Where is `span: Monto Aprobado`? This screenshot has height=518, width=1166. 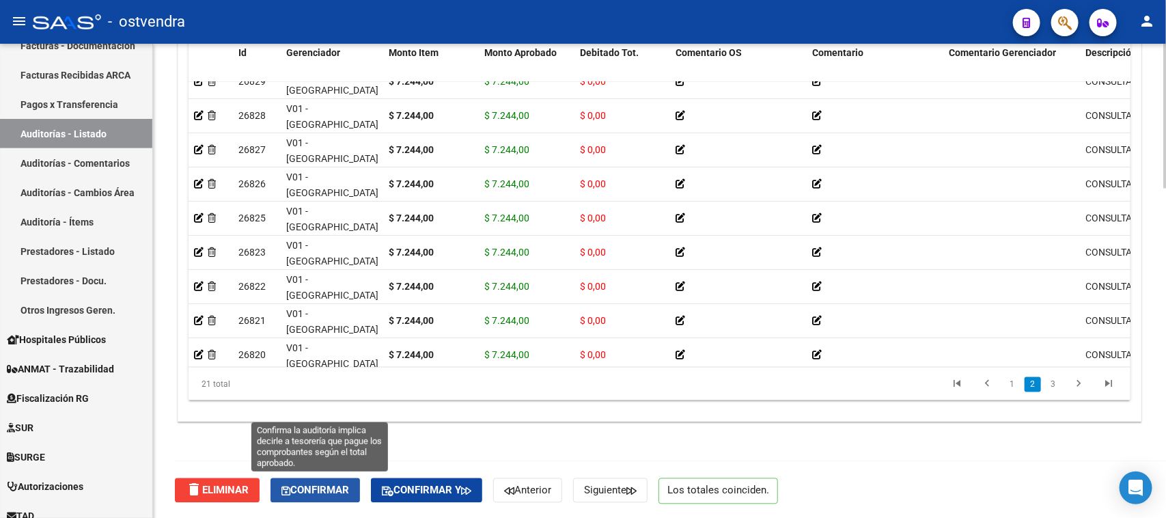 span: Monto Aprobado is located at coordinates (520, 53).